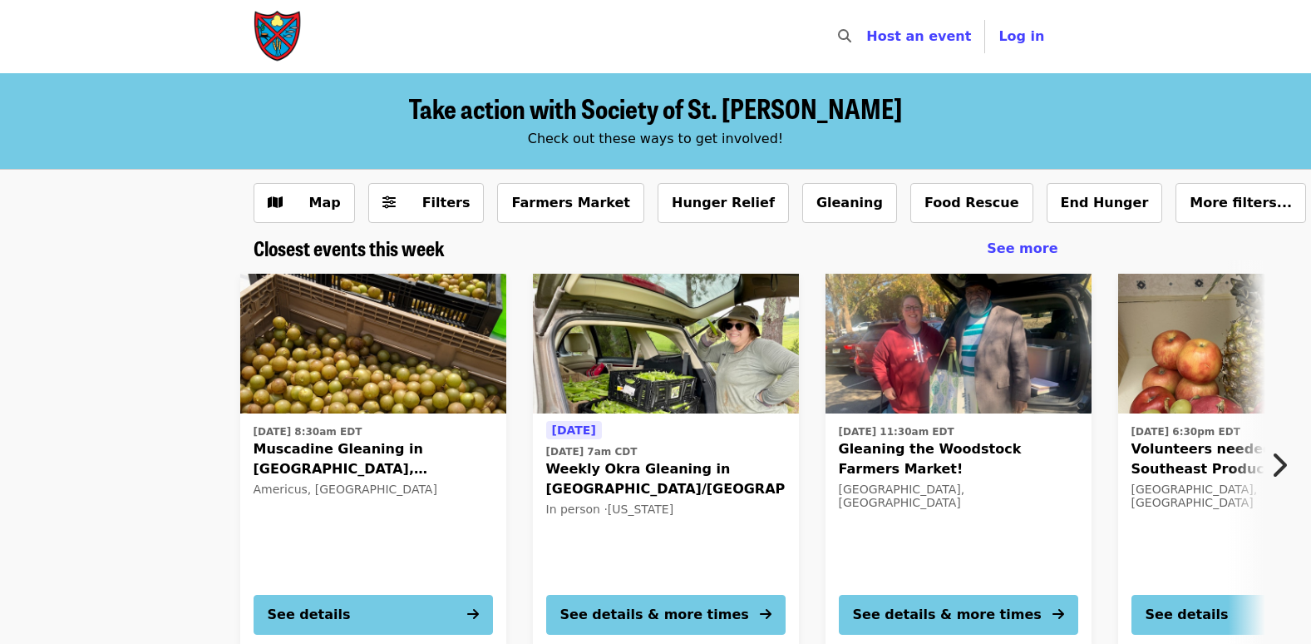 The height and width of the screenshot is (644, 1311). I want to click on button: Filters (0 selected), so click(427, 203).